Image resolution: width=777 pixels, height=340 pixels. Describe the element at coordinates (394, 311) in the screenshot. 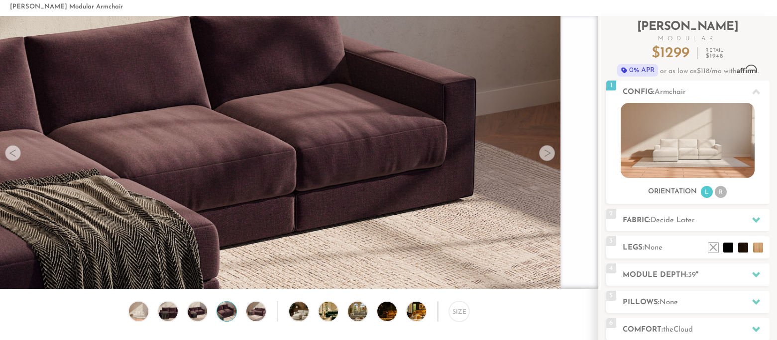

I see `img: DreamSofa Modular Sofa & Sectional Video Presentation 4` at that location.